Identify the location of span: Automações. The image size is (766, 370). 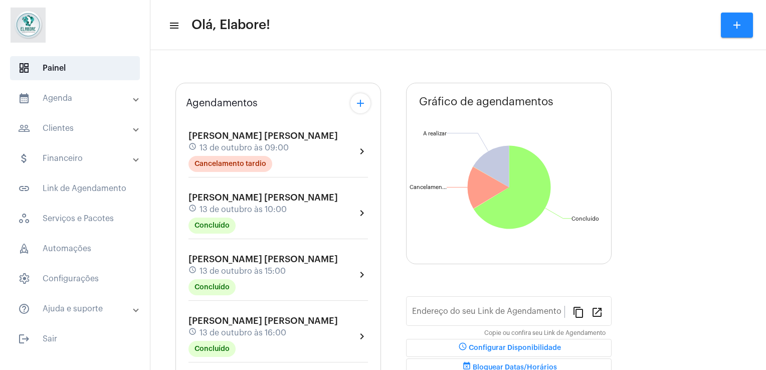
(75, 249).